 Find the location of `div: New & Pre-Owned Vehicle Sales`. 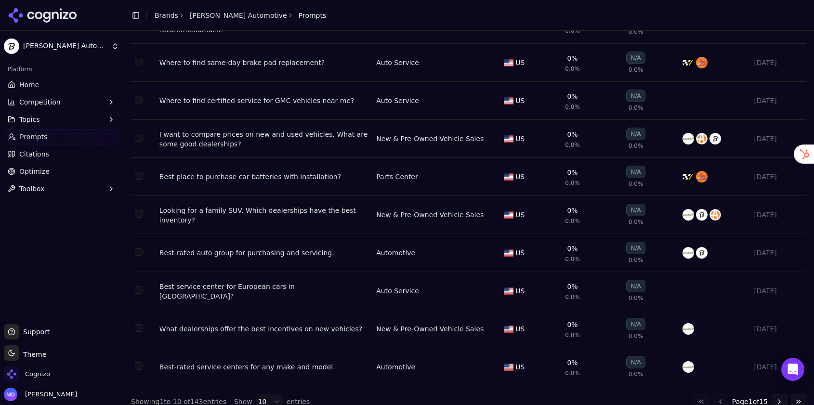

div: New & Pre-Owned Vehicle Sales is located at coordinates (429, 139).